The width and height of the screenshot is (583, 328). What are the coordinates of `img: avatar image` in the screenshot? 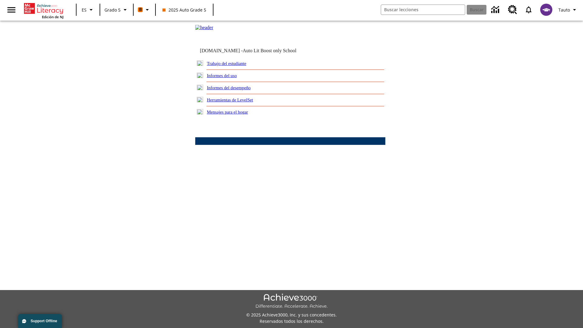 It's located at (546, 10).